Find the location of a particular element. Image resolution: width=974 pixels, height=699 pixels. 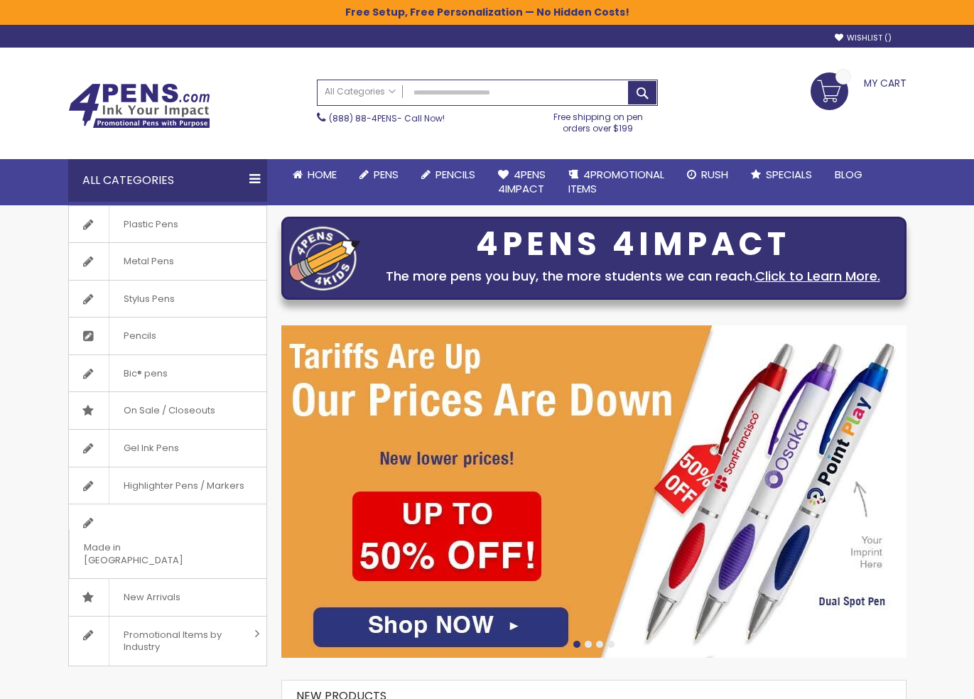

span: On Sale / Closeouts is located at coordinates (169, 411).